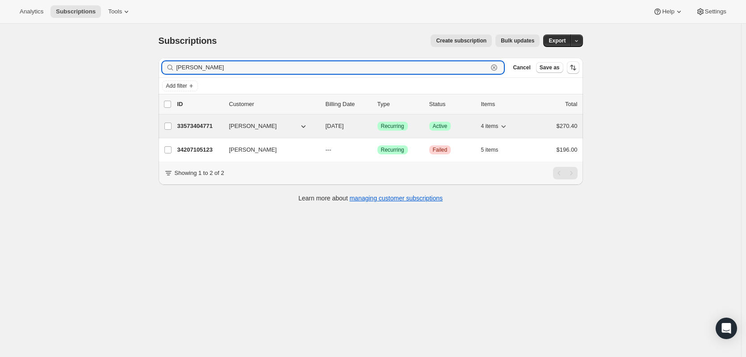 The image size is (746, 357). Describe the element at coordinates (200, 150) in the screenshot. I see `p: 34207105123` at that location.